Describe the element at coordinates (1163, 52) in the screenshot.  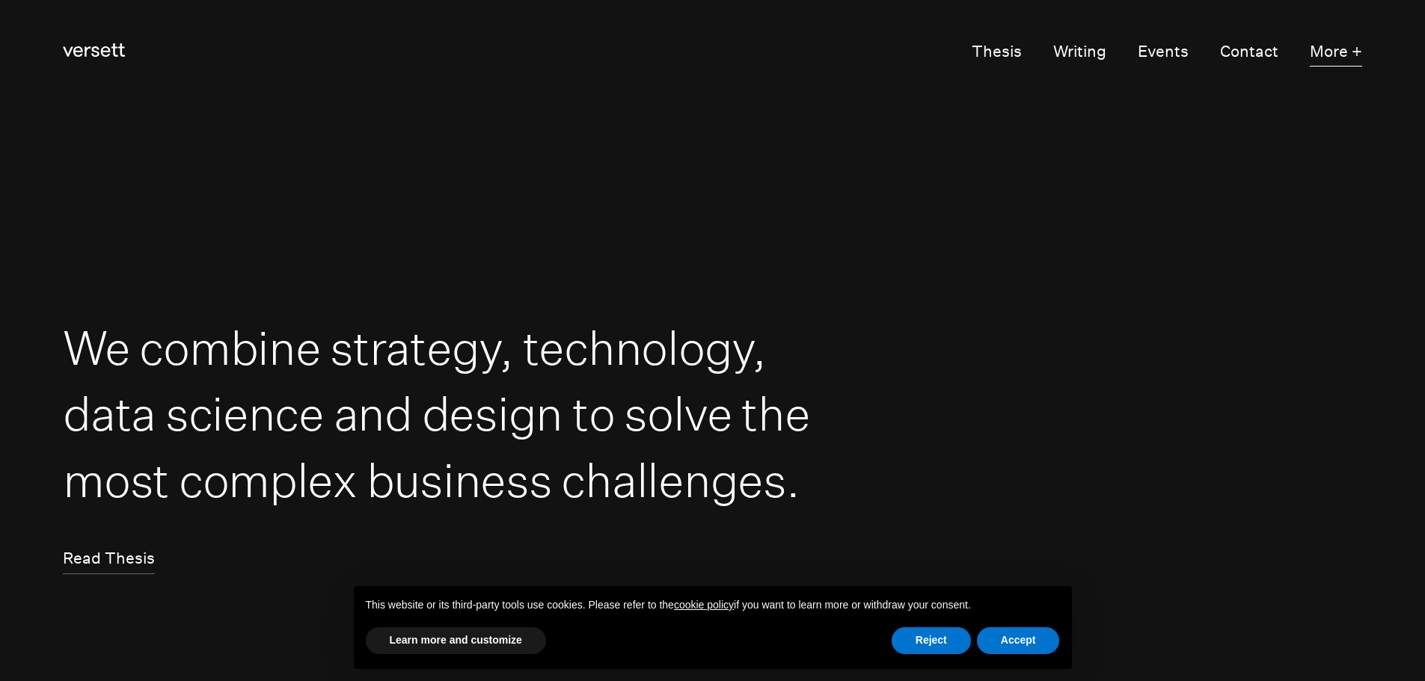
I see `a: Events` at that location.